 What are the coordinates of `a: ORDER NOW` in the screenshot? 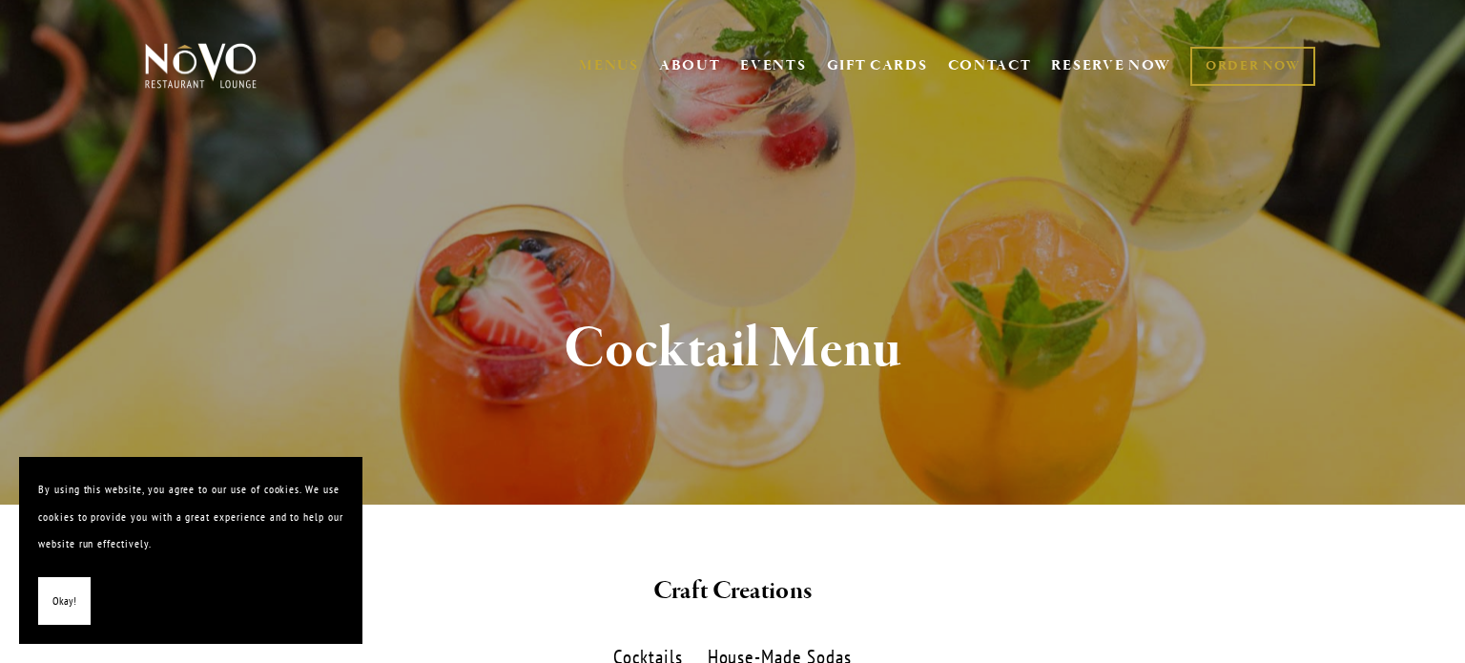 It's located at (1253, 66).